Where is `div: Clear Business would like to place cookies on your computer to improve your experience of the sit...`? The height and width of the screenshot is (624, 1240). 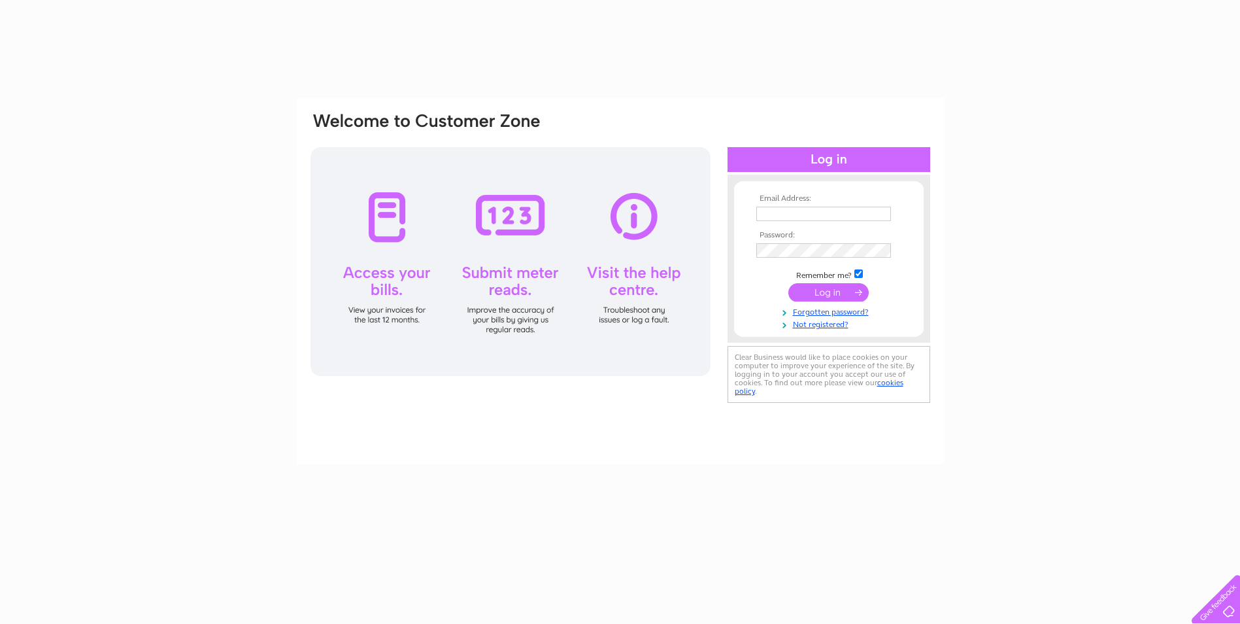 div: Clear Business would like to place cookies on your computer to improve your experience of the sit... is located at coordinates (829, 374).